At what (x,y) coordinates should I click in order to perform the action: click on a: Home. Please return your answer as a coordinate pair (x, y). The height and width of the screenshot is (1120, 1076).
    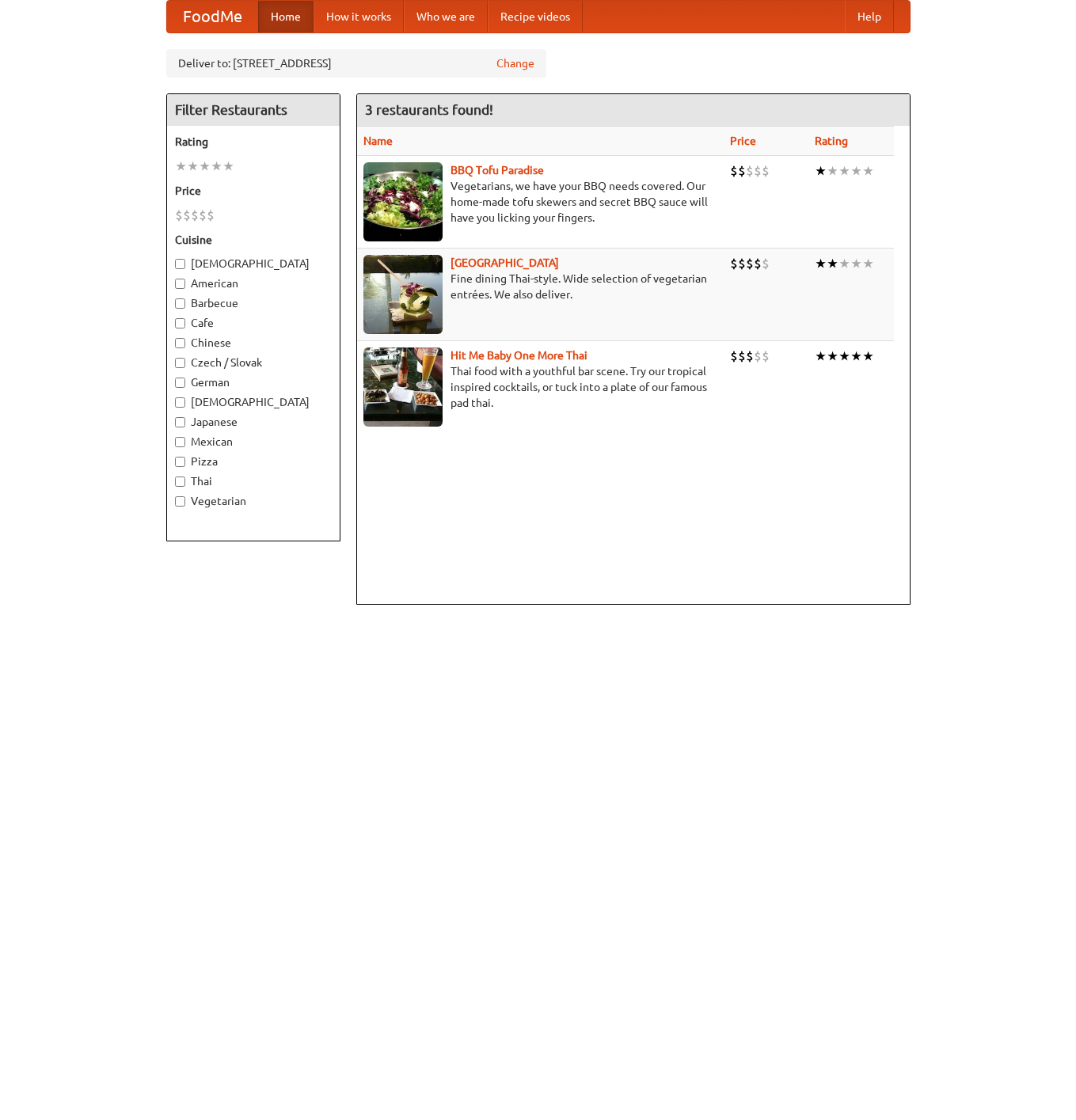
    Looking at the image, I should click on (285, 17).